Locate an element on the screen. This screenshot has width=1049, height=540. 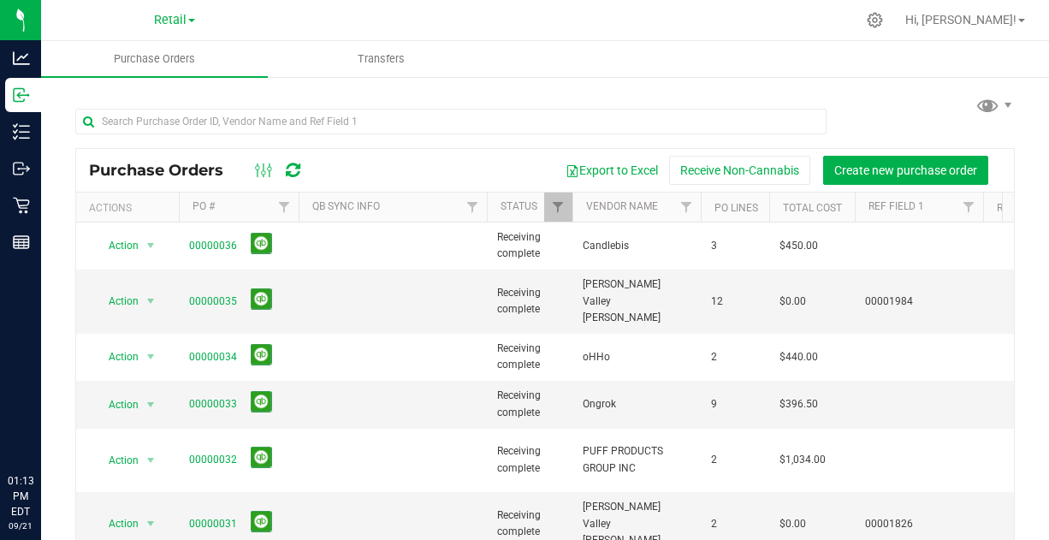
span: $1,034.00 is located at coordinates (803, 459).